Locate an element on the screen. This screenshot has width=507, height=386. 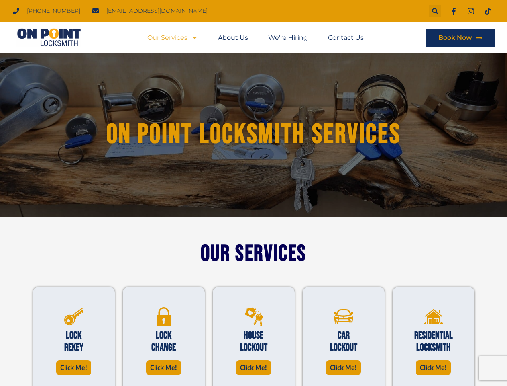
nav: Menu is located at coordinates (255, 38).